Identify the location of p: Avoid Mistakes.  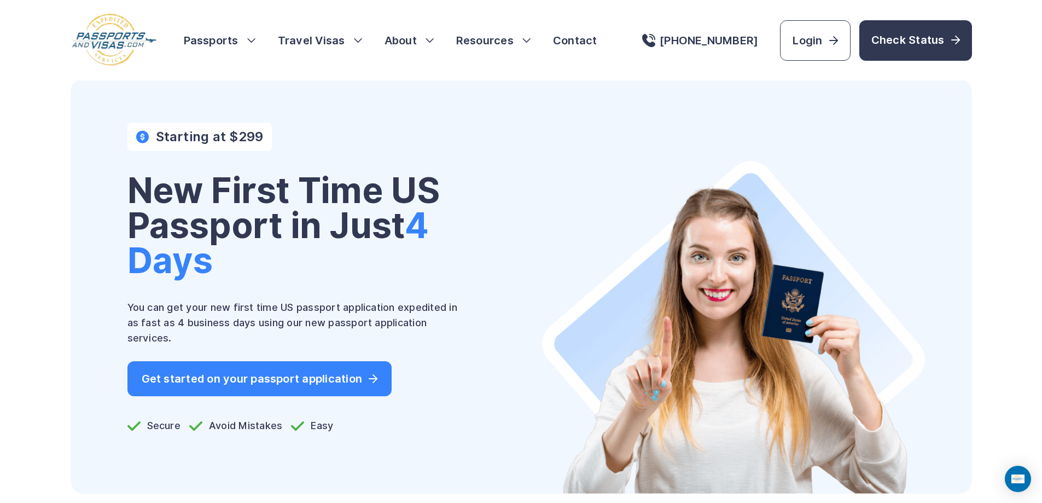
(236, 425).